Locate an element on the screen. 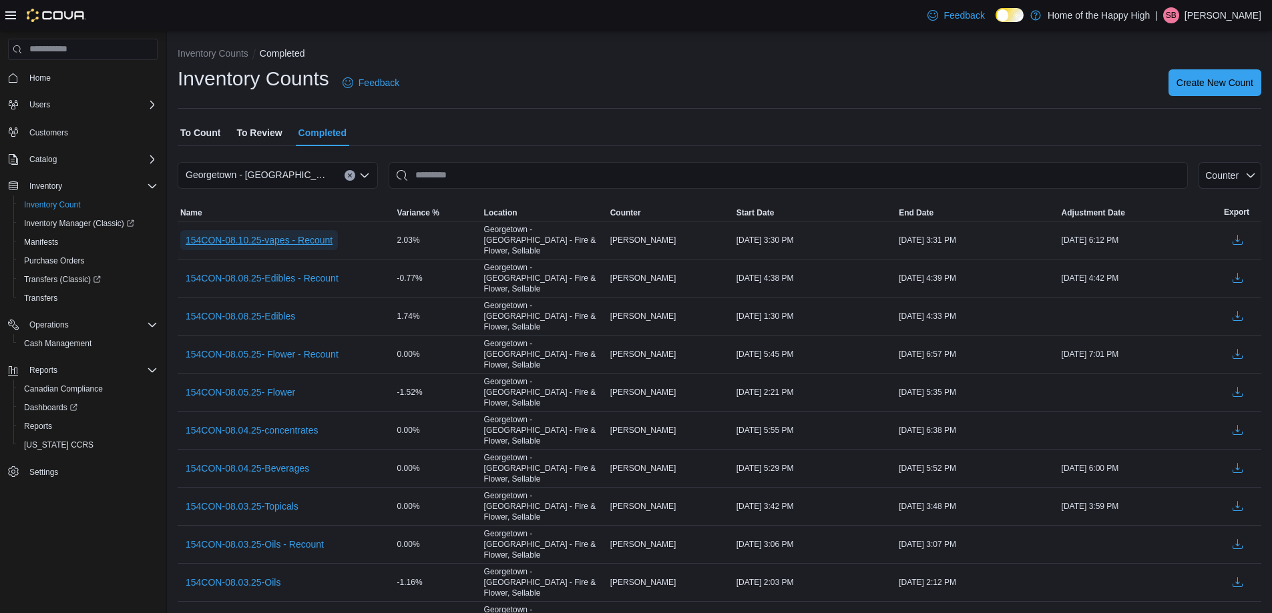  span: 154CON-08.03.25-Oils is located at coordinates (233, 583).